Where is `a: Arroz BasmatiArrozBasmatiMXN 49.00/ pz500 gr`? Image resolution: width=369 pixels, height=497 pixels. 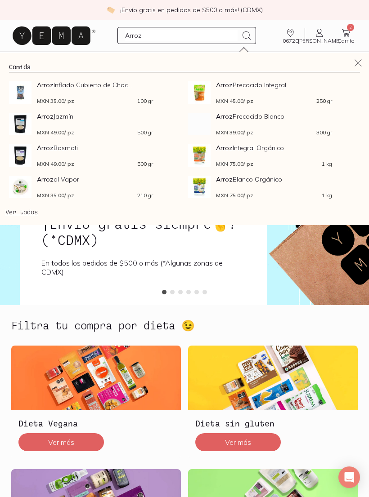
a: Arroz BasmatiArrozBasmatiMXN 49.00/ pz500 gr is located at coordinates (95, 156).